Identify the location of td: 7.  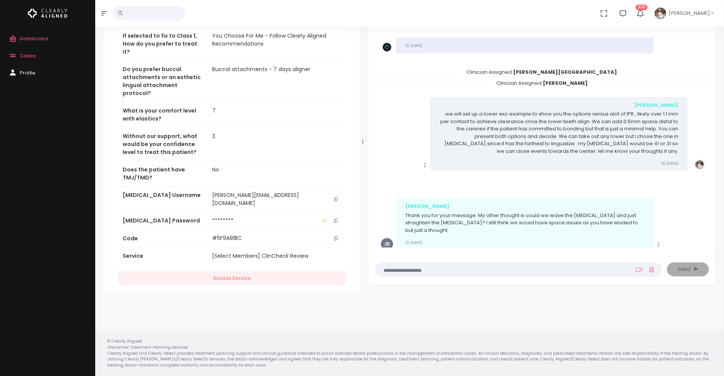
(276, 115).